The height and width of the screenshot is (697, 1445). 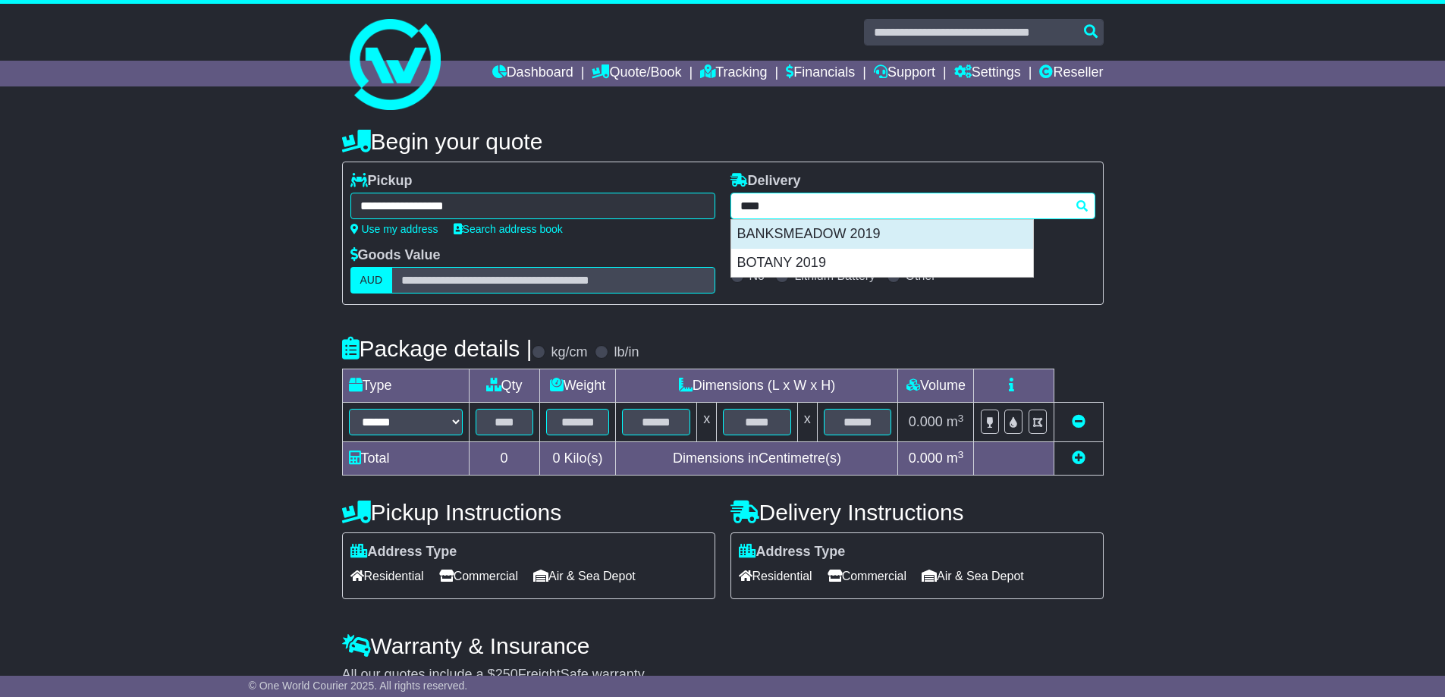 What do you see at coordinates (533, 74) in the screenshot?
I see `a: Dashboard` at bounding box center [533, 74].